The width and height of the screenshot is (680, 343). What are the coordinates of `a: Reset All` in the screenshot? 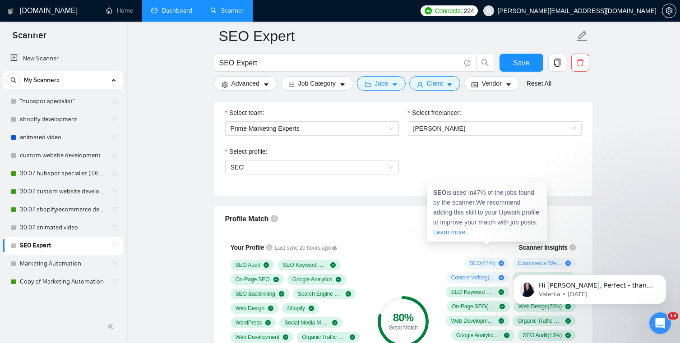 It's located at (539, 83).